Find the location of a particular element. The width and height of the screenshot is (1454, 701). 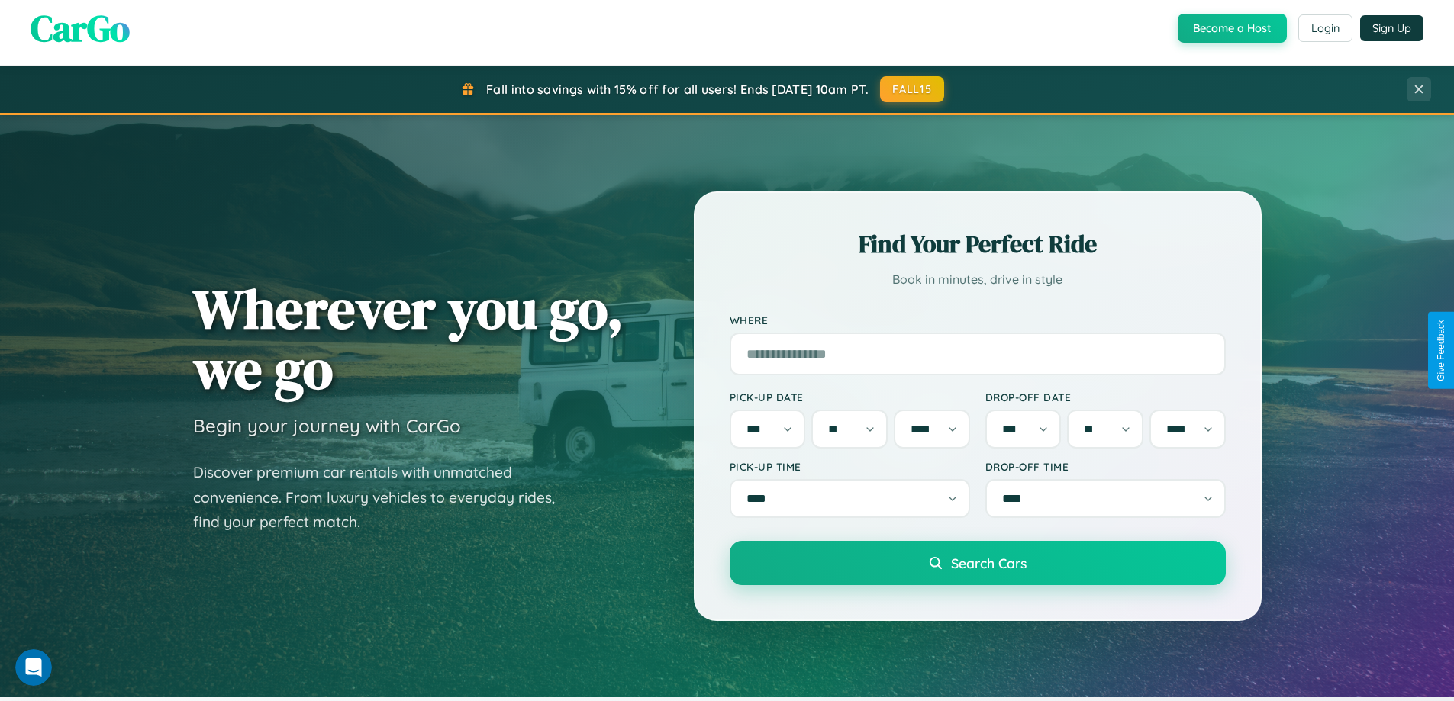

button: Sign Up is located at coordinates (1391, 28).